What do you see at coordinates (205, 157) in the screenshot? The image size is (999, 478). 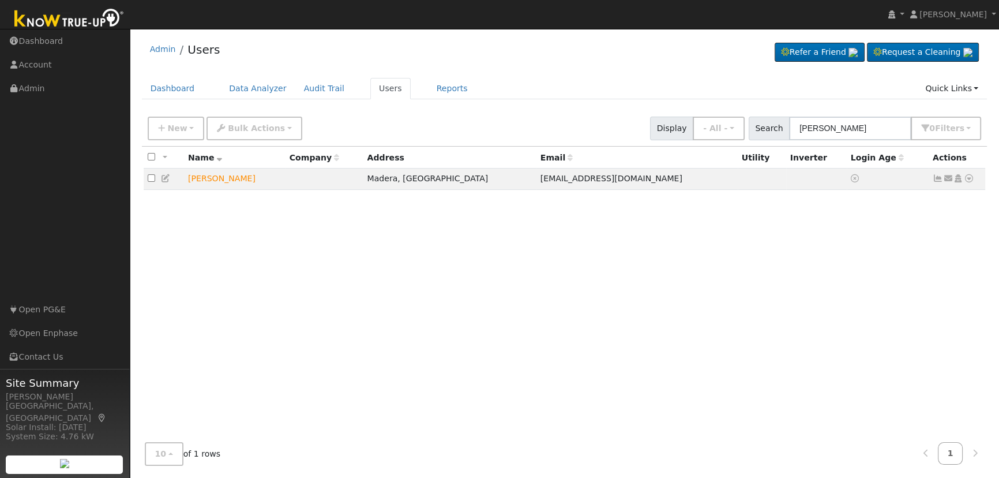 I see `span: Name` at bounding box center [205, 157].